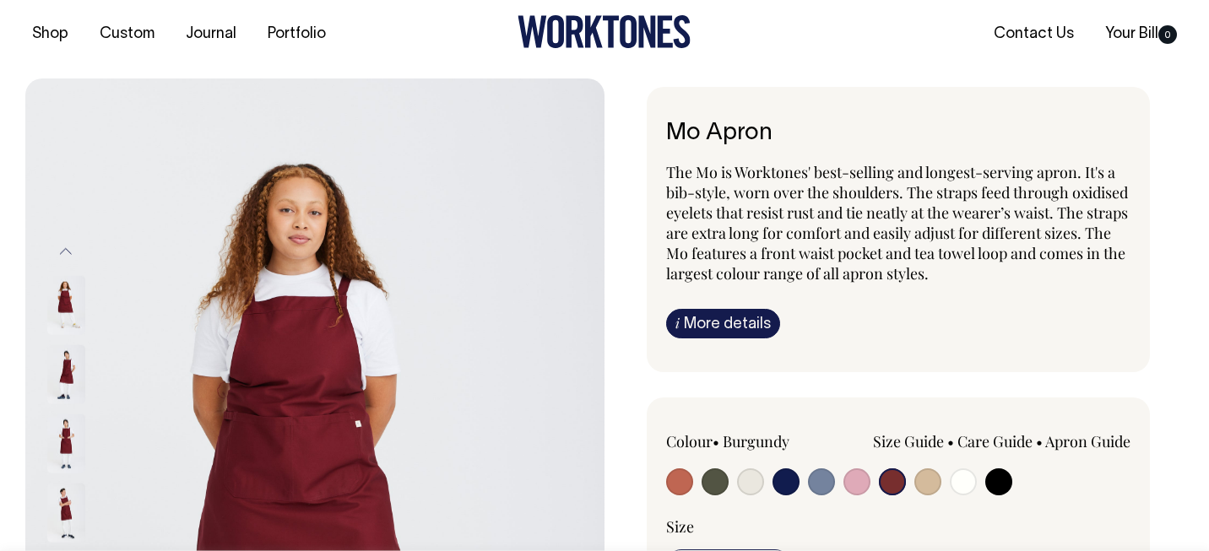 The height and width of the screenshot is (551, 1209). What do you see at coordinates (50, 34) in the screenshot?
I see `a: Shop` at bounding box center [50, 34].